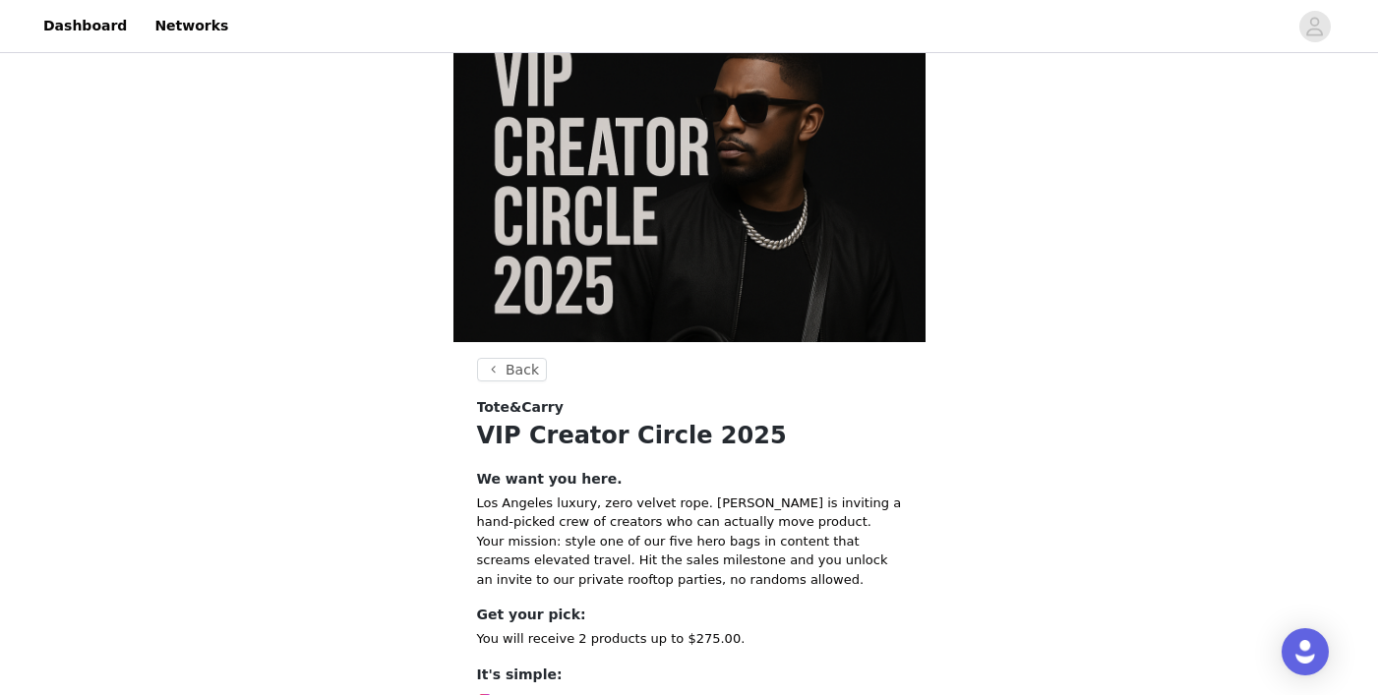 This screenshot has height=695, width=1378. What do you see at coordinates (689, 675) in the screenshot?
I see `h4: It's simple:` at bounding box center [689, 675].